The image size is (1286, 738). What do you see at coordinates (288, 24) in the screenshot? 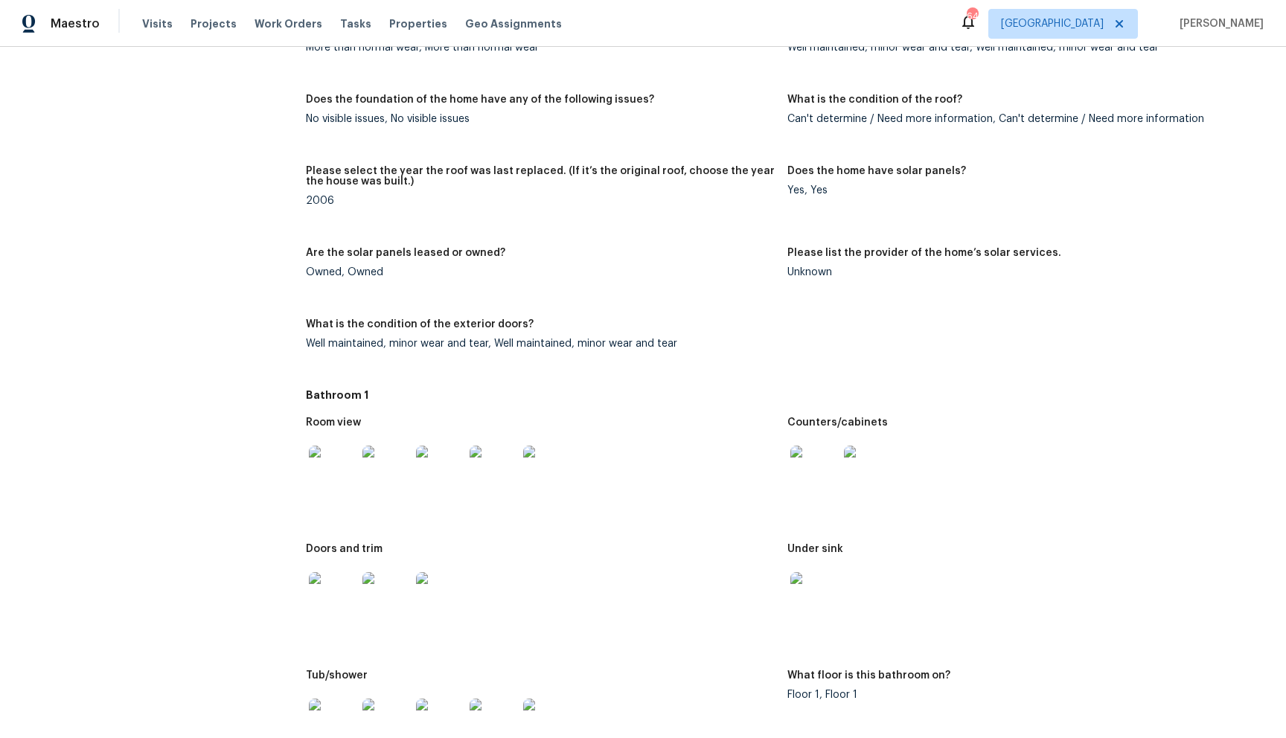
I see `span: Work Orders` at bounding box center [288, 24].